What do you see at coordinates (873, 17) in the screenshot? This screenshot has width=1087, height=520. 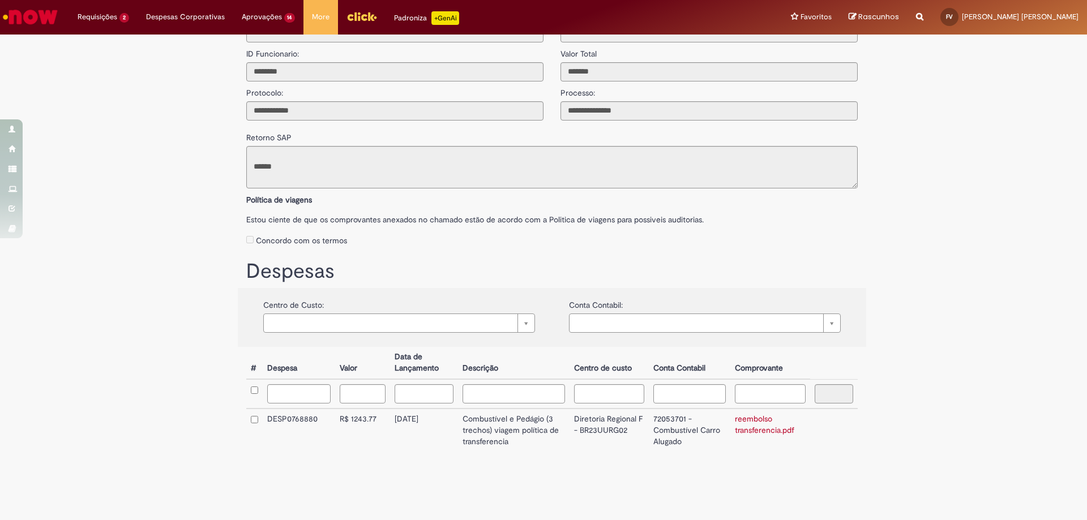 I see `a: Rascunhos` at bounding box center [873, 17].